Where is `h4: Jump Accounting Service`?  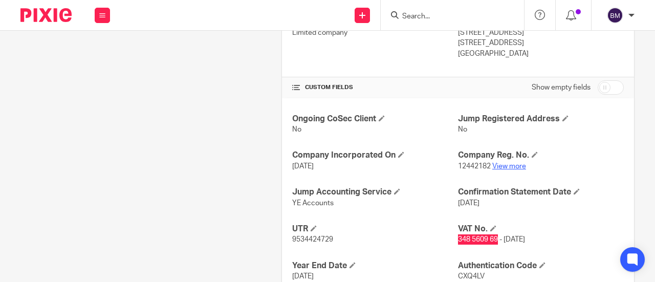
h4: Jump Accounting Service is located at coordinates (375, 192).